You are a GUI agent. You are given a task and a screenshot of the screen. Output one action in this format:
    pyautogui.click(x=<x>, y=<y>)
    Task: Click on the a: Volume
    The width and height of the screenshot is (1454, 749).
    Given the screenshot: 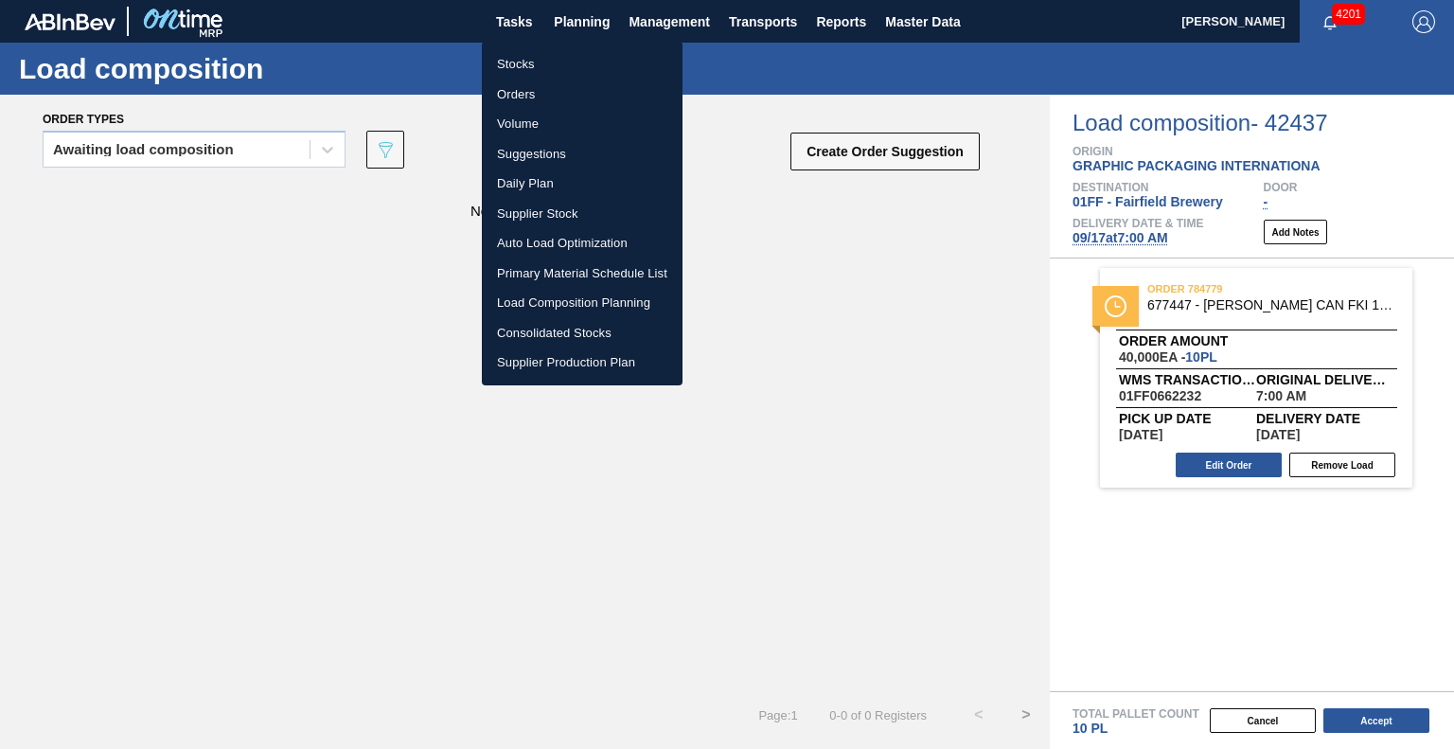 What is the action you would take?
    pyautogui.click(x=582, y=124)
    